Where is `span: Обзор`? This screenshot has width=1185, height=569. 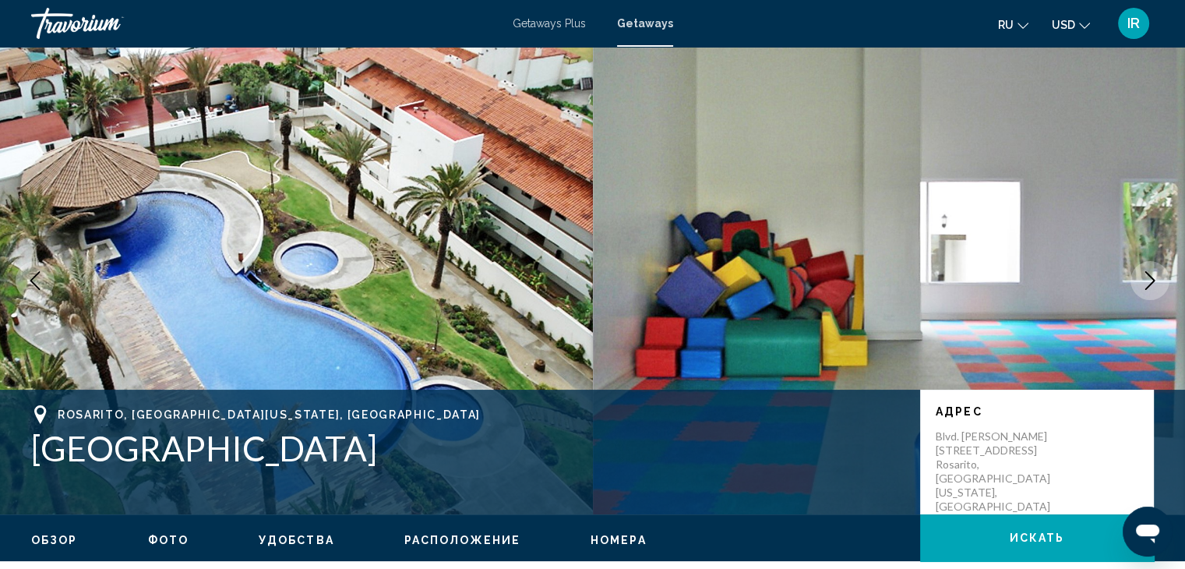
span: Обзор is located at coordinates (55, 540).